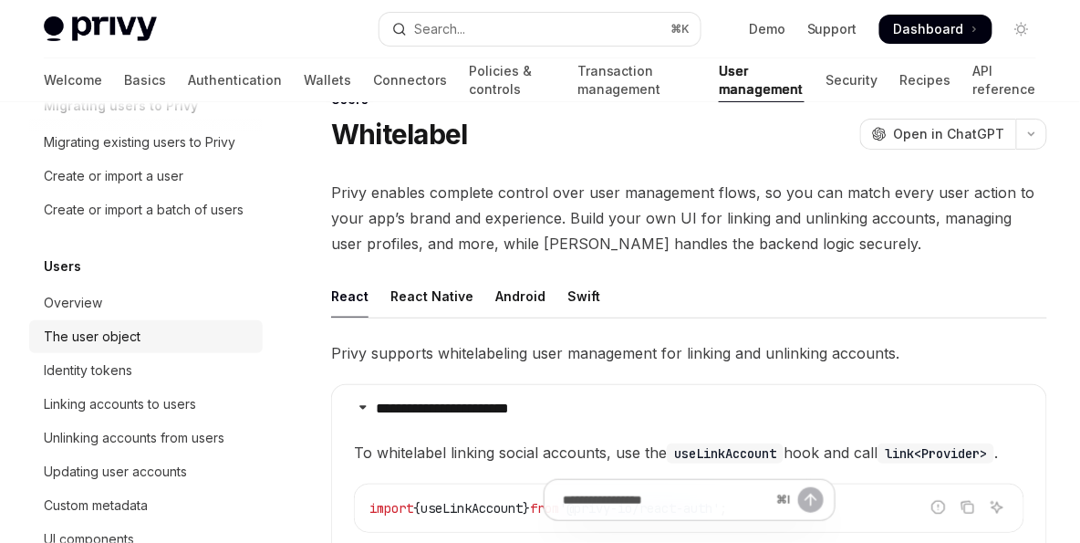 Image resolution: width=1080 pixels, height=543 pixels. I want to click on a: Overview, so click(146, 303).